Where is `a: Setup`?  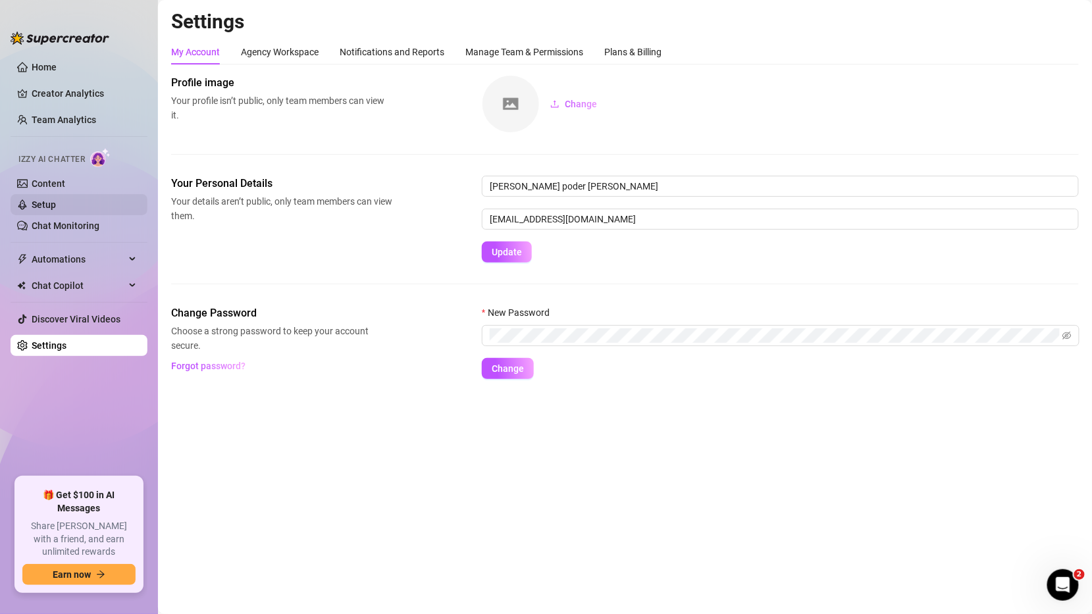 a: Setup is located at coordinates (43, 205).